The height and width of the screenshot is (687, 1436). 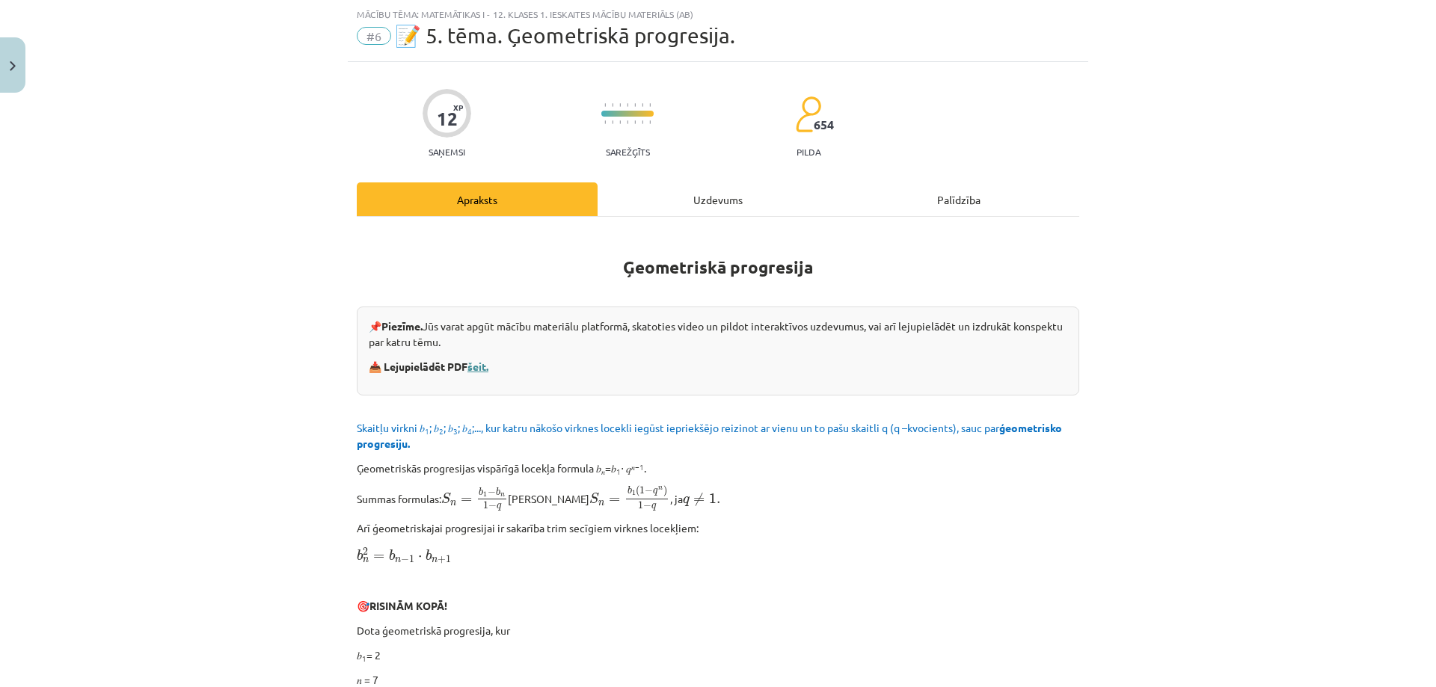 I want to click on p: Arī ģeometriskajai progresijai ir sakarība trim secīgiem virknes locekļiem:, so click(x=718, y=528).